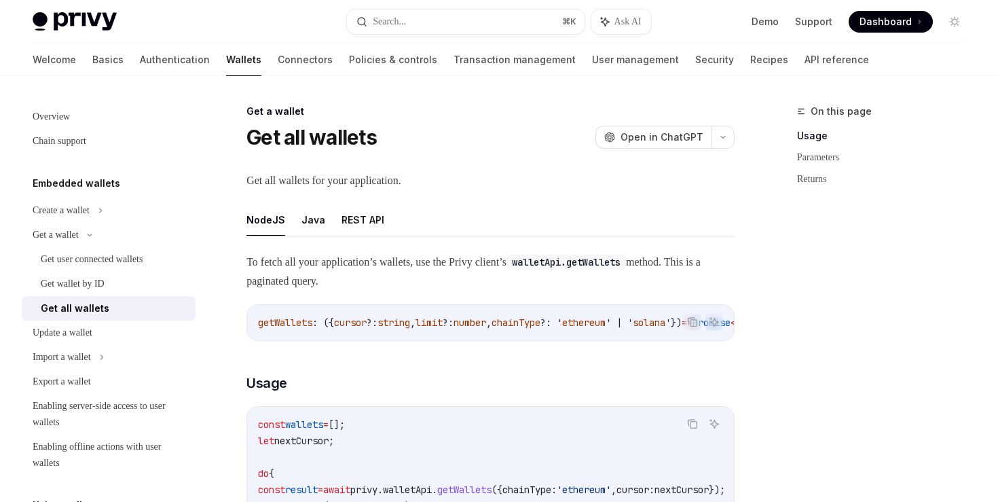  I want to click on code: walletApi.getWallets, so click(566, 262).